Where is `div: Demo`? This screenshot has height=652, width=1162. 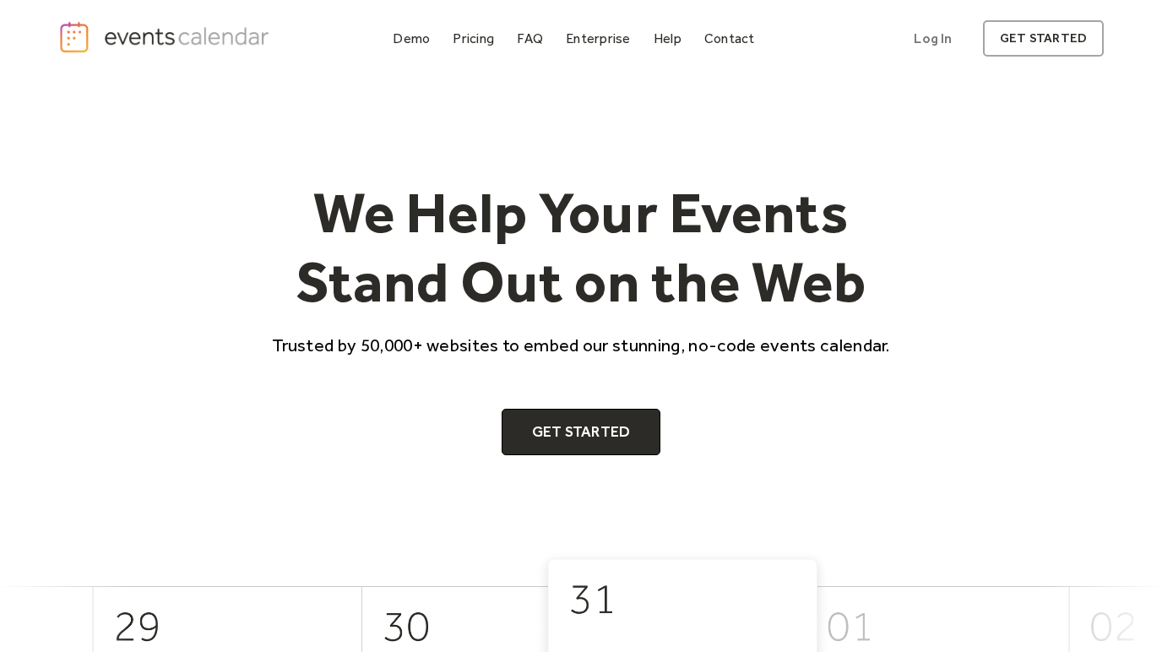 div: Demo is located at coordinates (411, 38).